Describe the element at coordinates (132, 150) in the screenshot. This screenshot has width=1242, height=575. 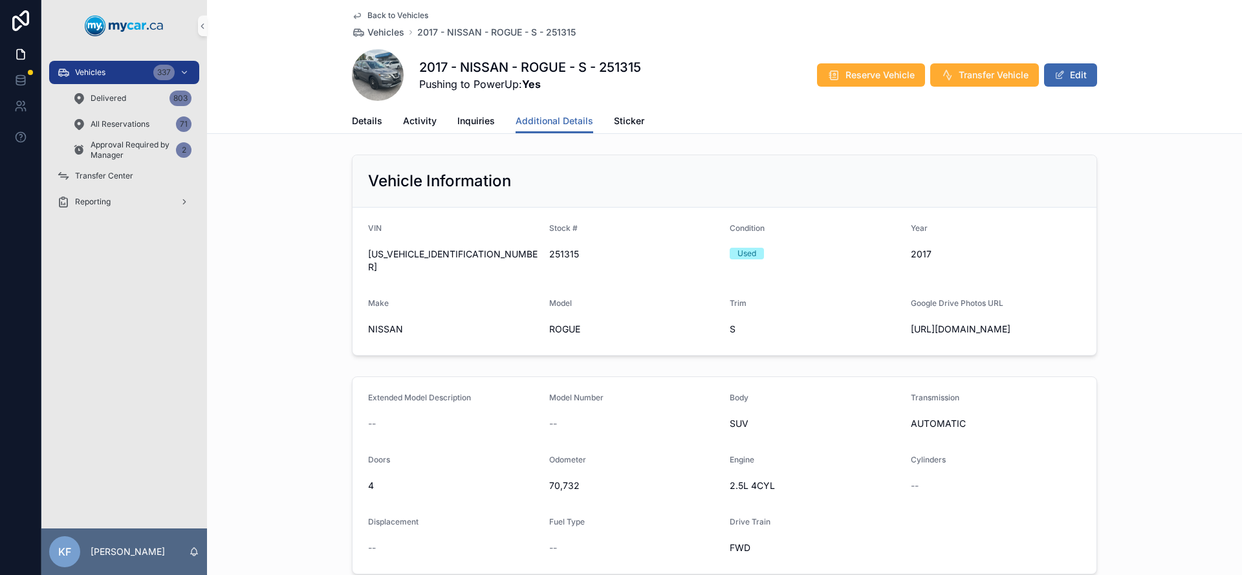
I see `a: Approval Required by Manager2` at that location.